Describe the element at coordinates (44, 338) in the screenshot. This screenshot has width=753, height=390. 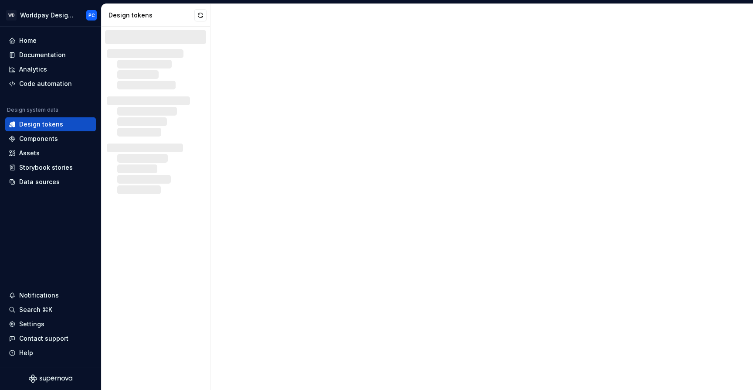
I see `div: Contact support` at that location.